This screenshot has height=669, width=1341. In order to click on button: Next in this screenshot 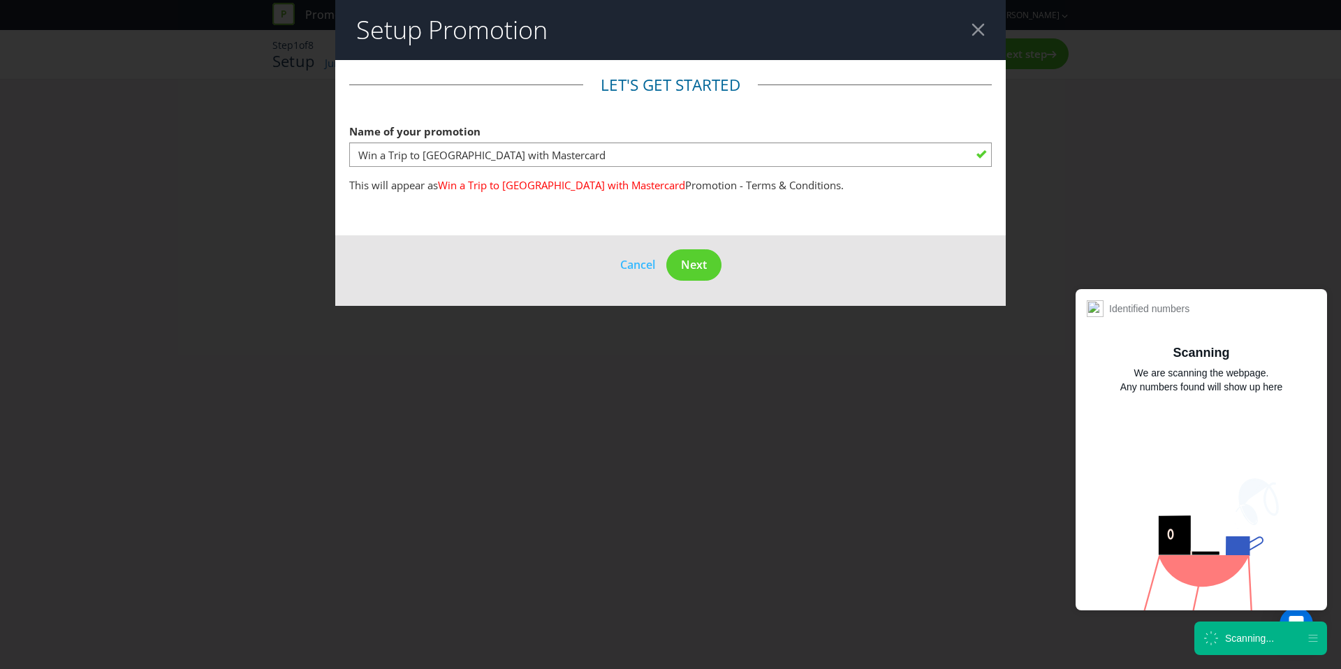, I will do `click(693, 265)`.